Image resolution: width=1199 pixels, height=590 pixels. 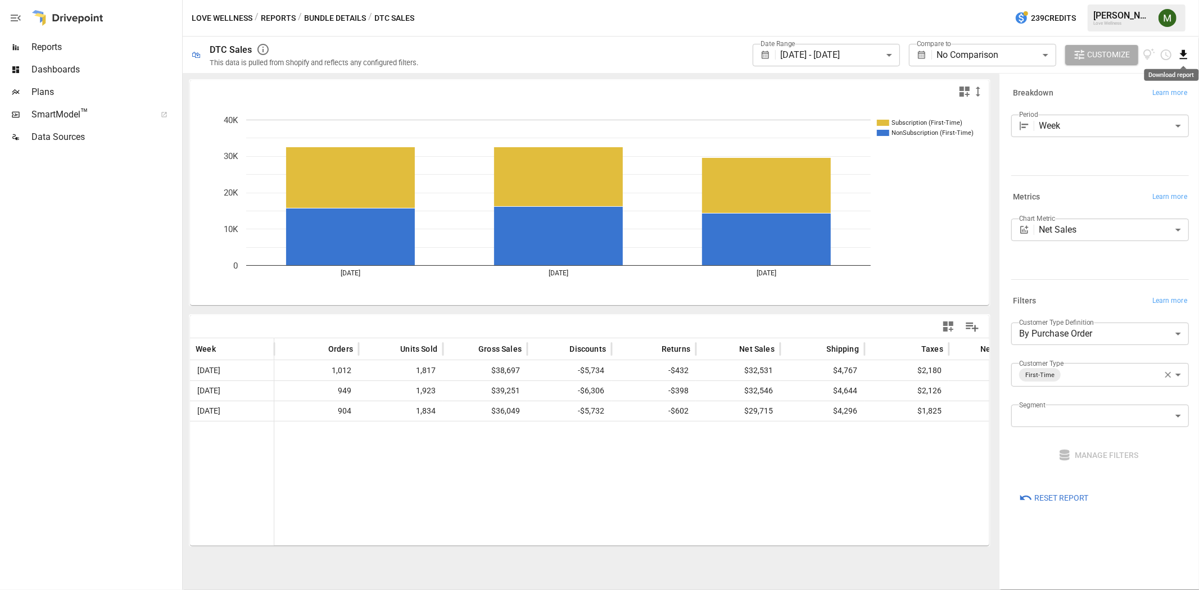 I want to click on span: $1,825, so click(x=907, y=411).